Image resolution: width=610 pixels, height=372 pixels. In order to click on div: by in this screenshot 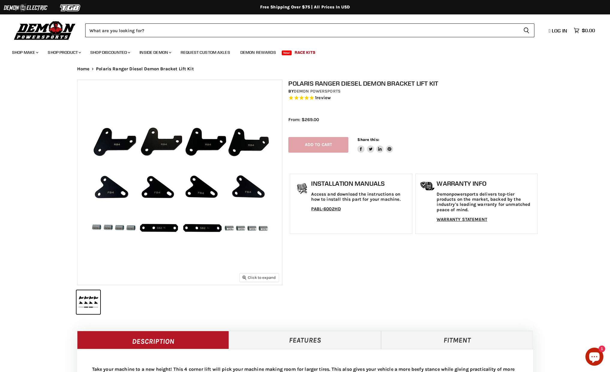, I will do `click(414, 91)`.